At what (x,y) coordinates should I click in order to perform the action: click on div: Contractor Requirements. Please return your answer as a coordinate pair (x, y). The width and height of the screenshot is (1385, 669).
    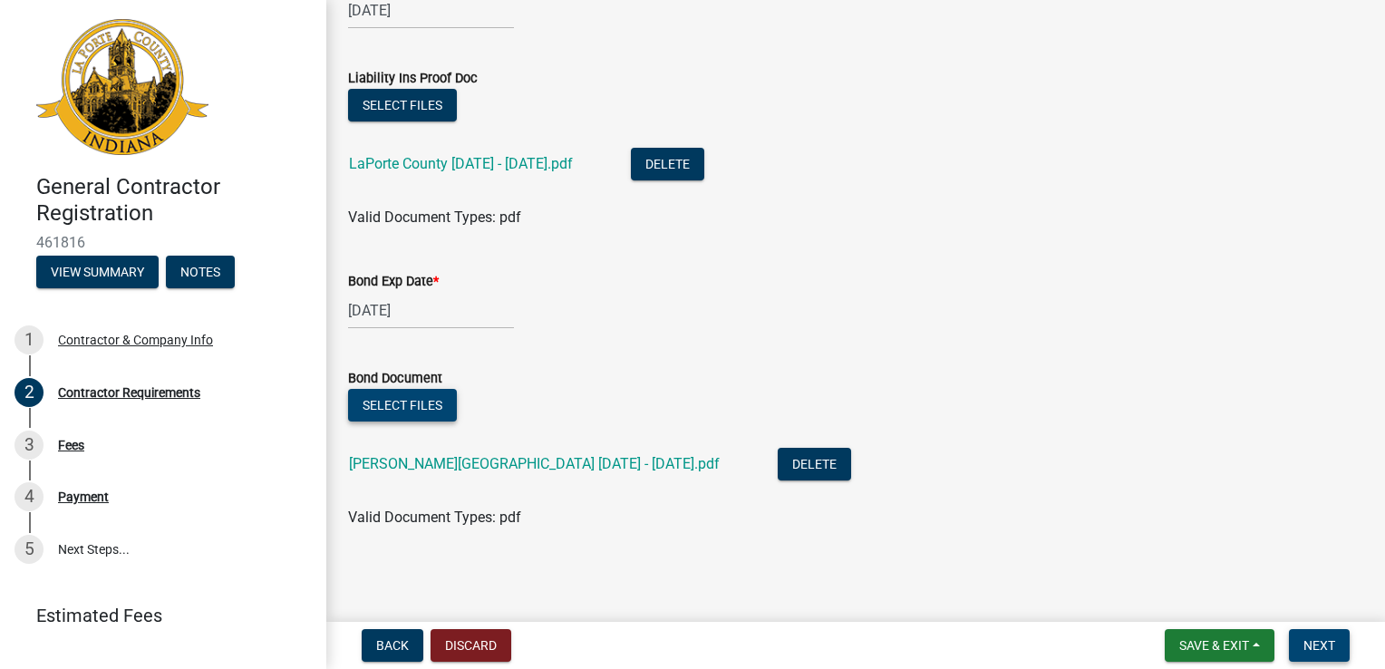
    Looking at the image, I should click on (129, 392).